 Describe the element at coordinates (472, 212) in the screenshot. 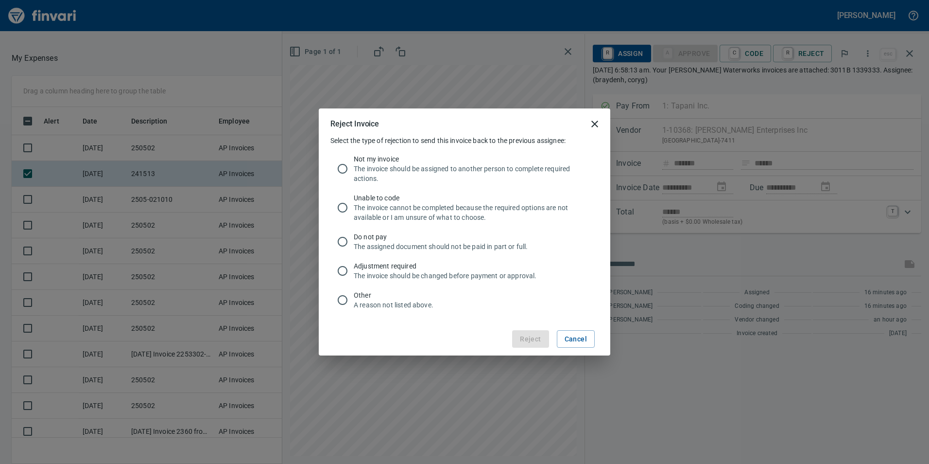

I see `p: The invoice cannot be completed because the required options are not available or I am unsure of ...` at that location.